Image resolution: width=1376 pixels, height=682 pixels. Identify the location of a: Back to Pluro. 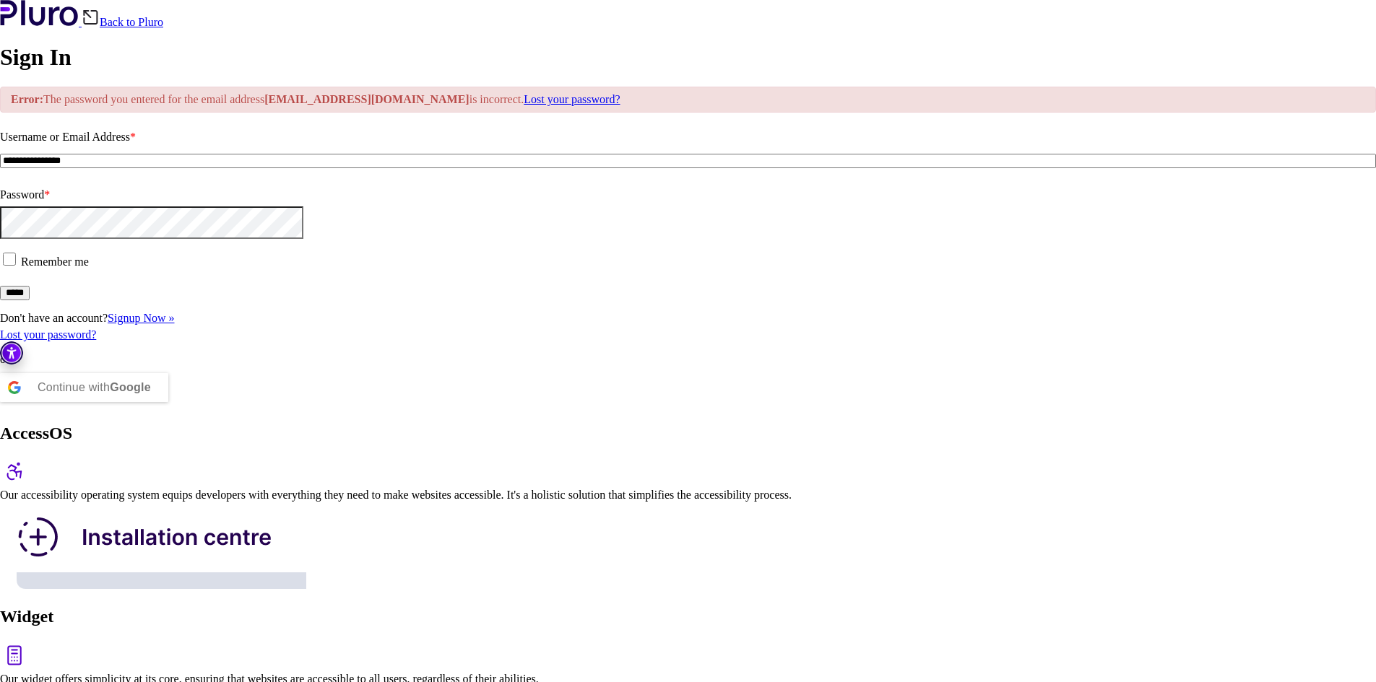
(122, 22).